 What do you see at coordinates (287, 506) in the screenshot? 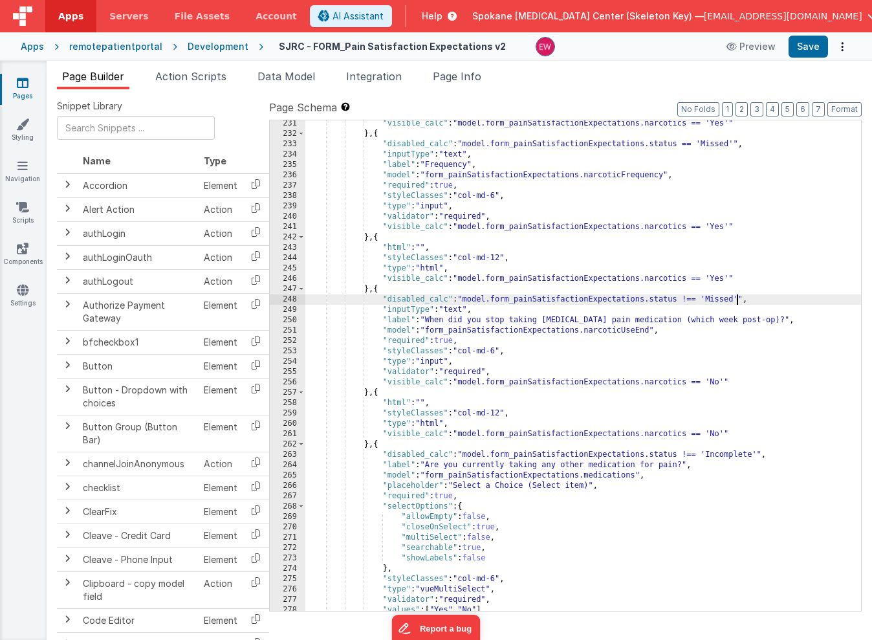
I see `div: 268` at bounding box center [287, 506].